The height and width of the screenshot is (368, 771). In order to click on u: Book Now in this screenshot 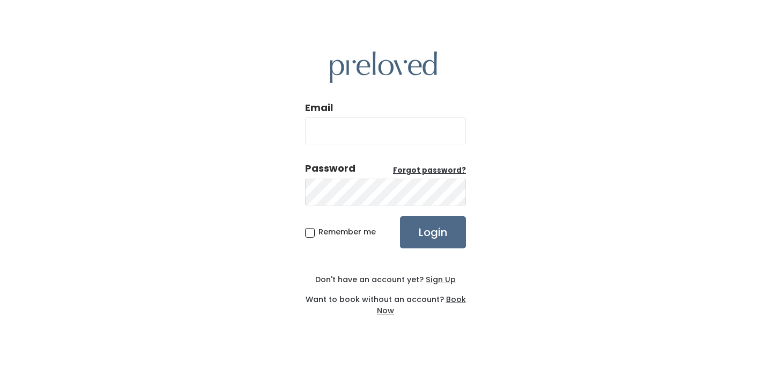, I will do `click(421, 304)`.